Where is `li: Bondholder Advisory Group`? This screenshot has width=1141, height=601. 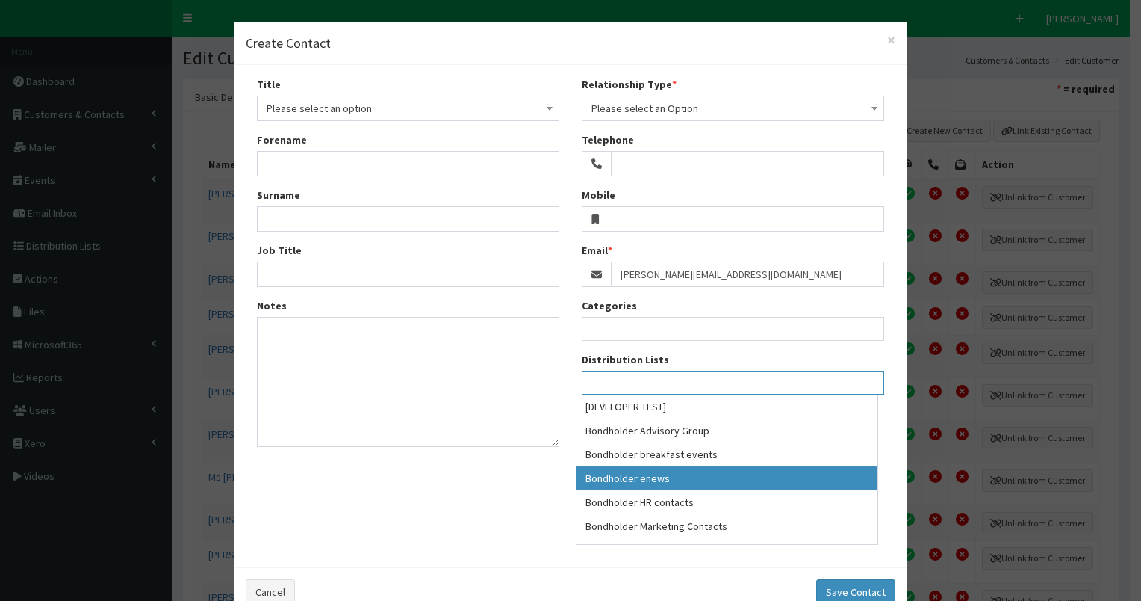
li: Bondholder Advisory Group is located at coordinates (727, 430).